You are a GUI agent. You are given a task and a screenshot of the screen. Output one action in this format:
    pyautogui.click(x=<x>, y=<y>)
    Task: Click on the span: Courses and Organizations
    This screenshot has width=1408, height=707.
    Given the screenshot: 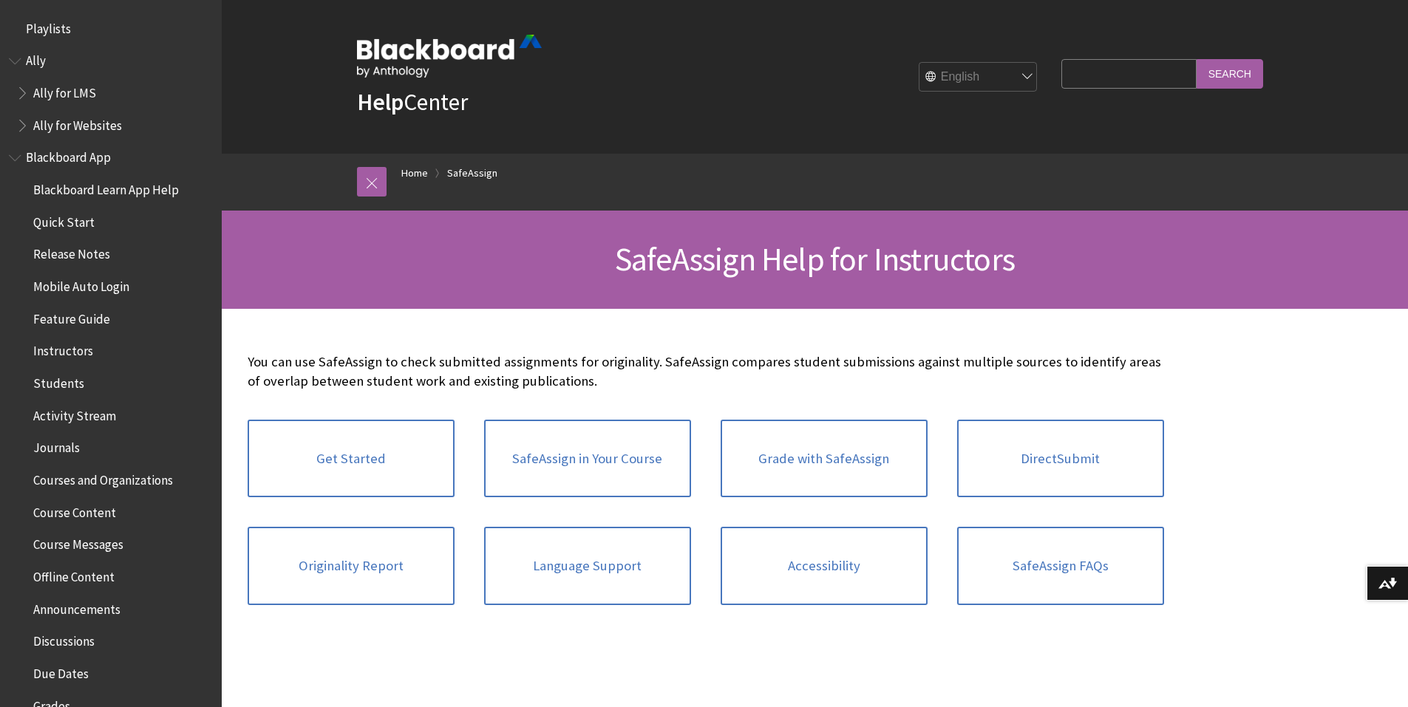 What is the action you would take?
    pyautogui.click(x=103, y=477)
    